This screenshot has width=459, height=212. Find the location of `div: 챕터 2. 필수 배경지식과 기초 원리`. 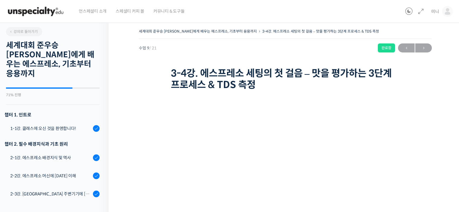

div: 챕터 2. 필수 배경지식과 기초 원리 is located at coordinates (52, 144).